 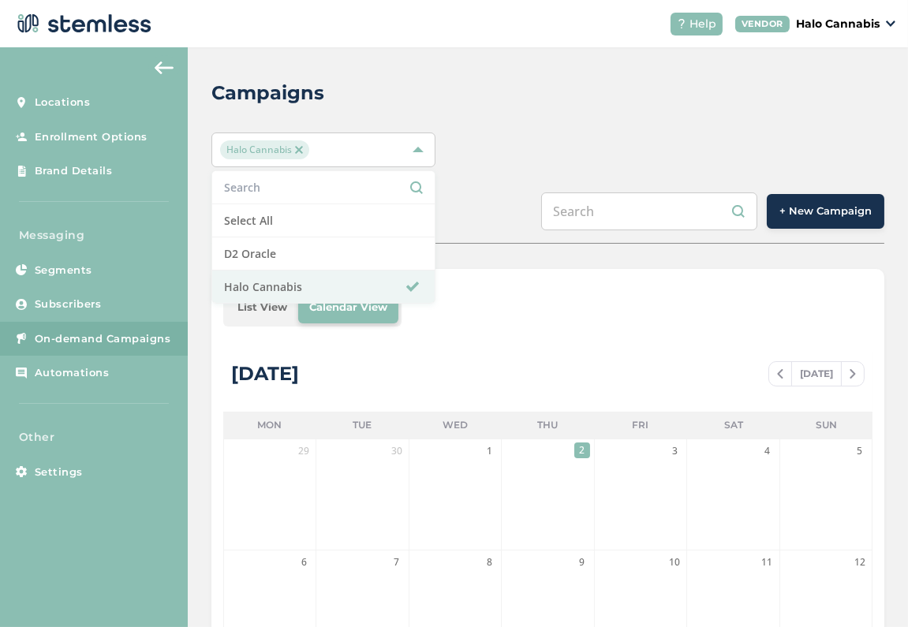 I want to click on div: VENDOR, so click(x=762, y=24).